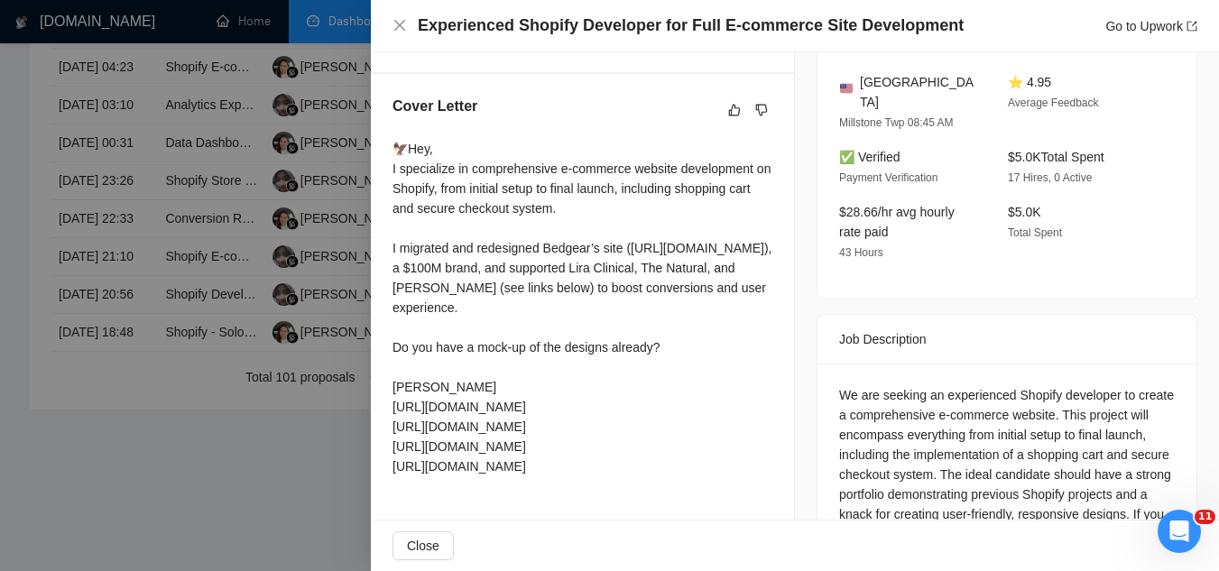 Image resolution: width=1219 pixels, height=571 pixels. I want to click on span: 43 Hours, so click(860, 253).